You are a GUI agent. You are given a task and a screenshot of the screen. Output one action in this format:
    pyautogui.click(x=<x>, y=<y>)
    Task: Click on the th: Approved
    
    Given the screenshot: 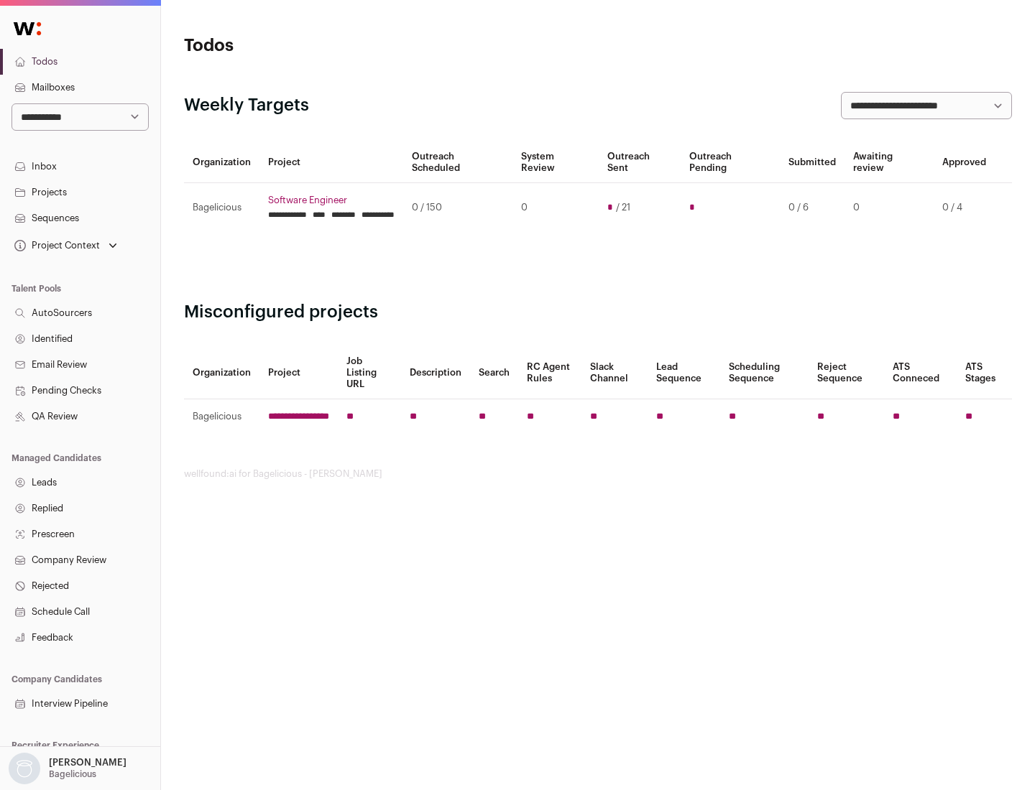 What is the action you would take?
    pyautogui.click(x=963, y=162)
    